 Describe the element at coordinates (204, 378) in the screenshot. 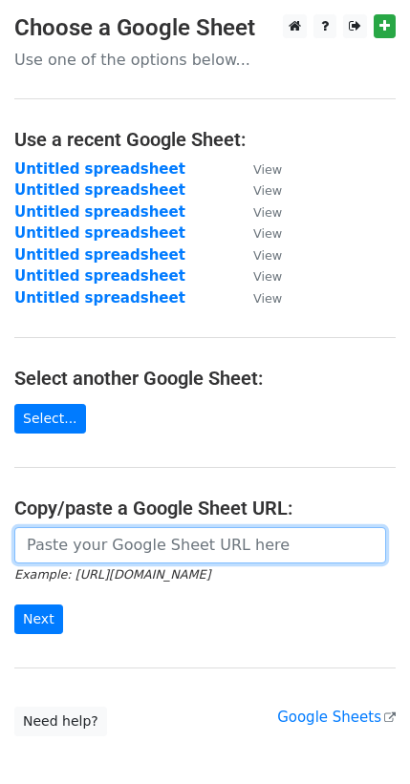

I see `h4: Select another Google Sheet:` at that location.